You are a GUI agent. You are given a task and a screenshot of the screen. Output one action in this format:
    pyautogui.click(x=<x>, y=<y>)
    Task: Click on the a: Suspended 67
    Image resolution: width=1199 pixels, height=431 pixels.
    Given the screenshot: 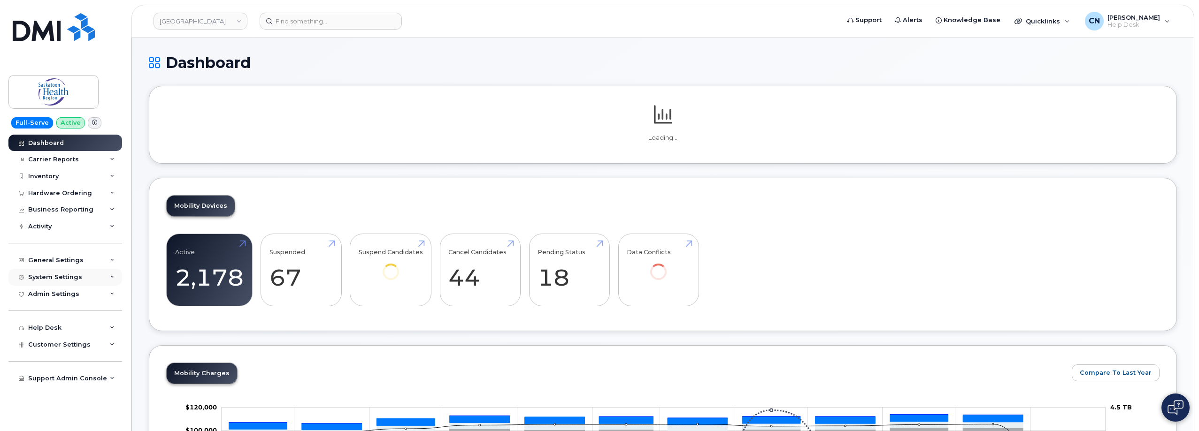 What is the action you would take?
    pyautogui.click(x=301, y=270)
    